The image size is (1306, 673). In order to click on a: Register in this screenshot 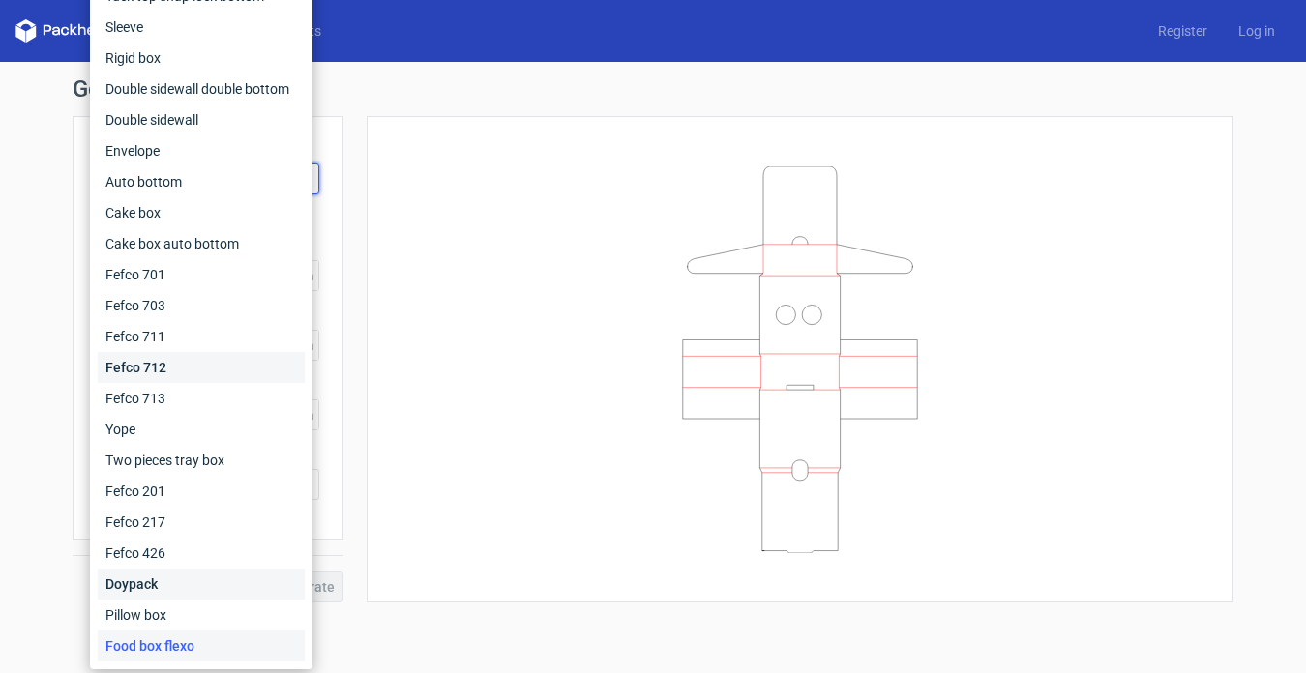, I will do `click(1182, 31)`.